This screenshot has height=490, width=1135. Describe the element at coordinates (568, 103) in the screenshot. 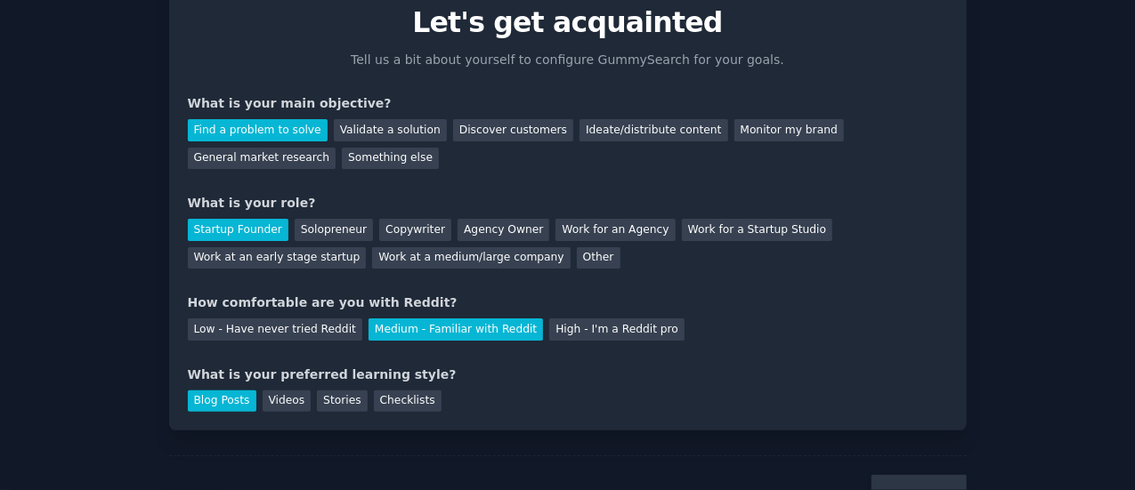

I see `div: What is your main objective?` at that location.